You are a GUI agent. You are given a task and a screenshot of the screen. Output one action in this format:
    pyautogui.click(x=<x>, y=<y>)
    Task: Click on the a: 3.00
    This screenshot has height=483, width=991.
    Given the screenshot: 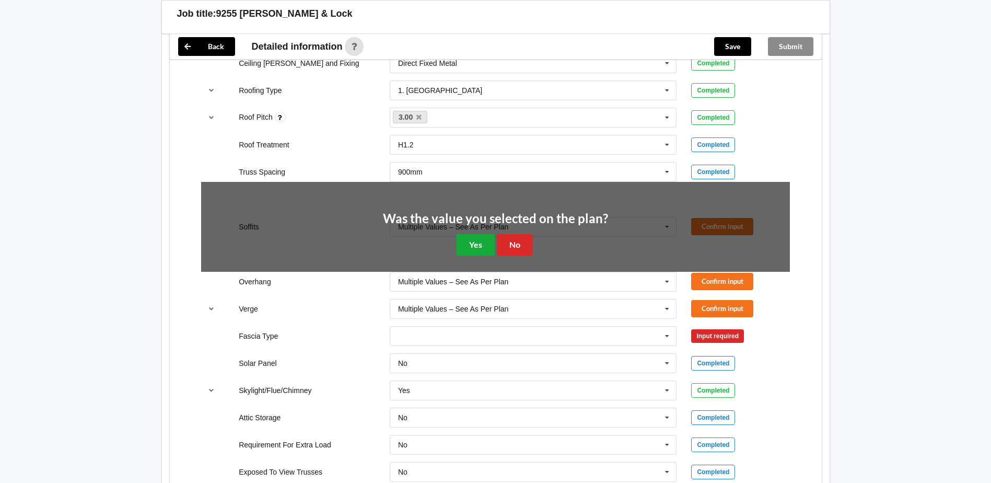 What is the action you would take?
    pyautogui.click(x=410, y=117)
    